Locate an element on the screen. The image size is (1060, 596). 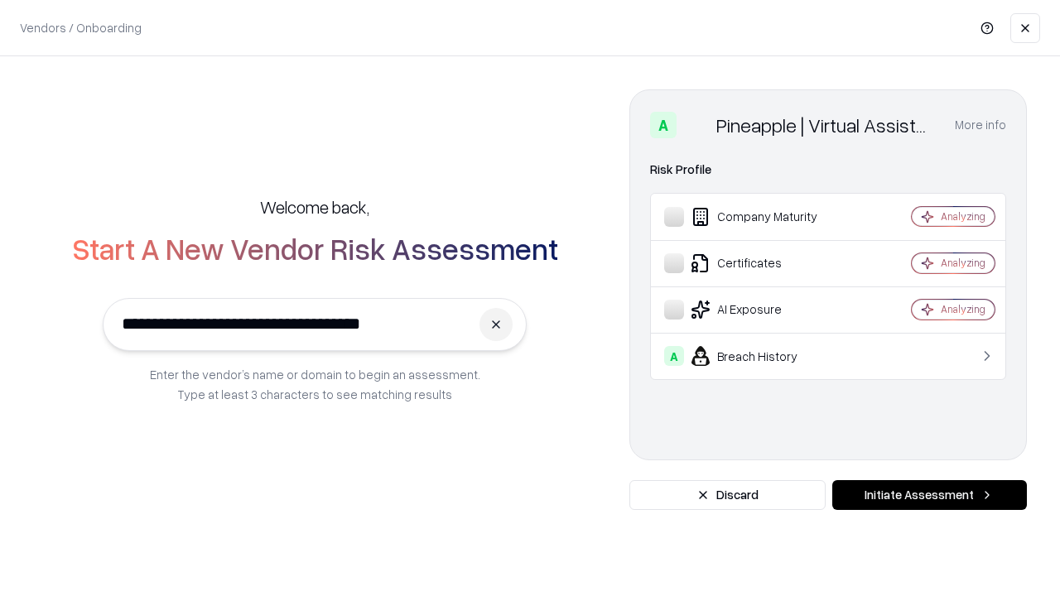
div: Company Maturity is located at coordinates (763, 217).